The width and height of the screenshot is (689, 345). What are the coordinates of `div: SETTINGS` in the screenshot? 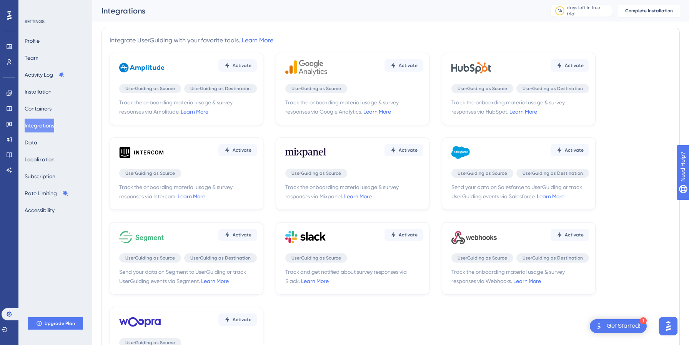 It's located at (56, 22).